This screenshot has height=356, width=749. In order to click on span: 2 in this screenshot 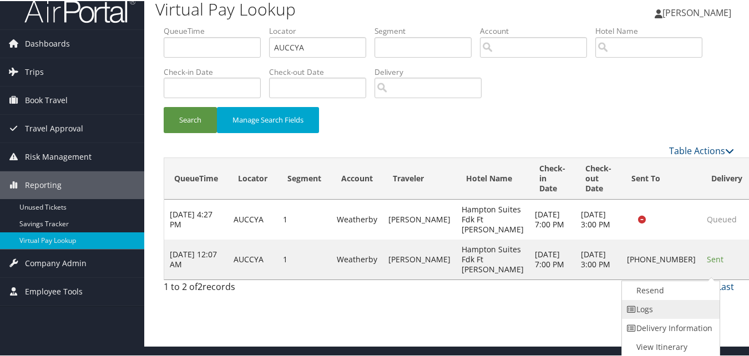, I will do `click(200, 286)`.